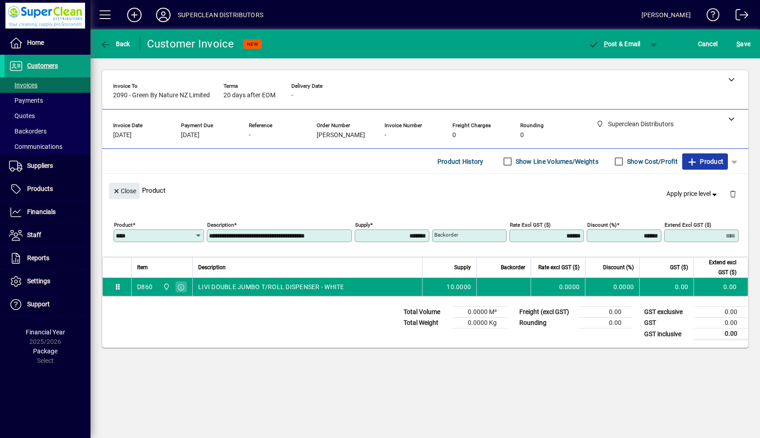  I want to click on mat-label: Supply, so click(362, 225).